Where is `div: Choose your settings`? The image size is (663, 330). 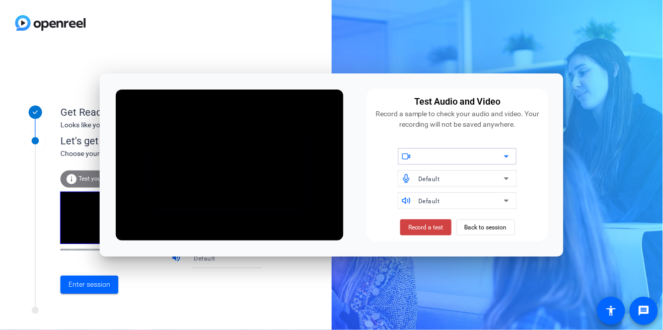
div: Choose your settings is located at coordinates (171, 154).